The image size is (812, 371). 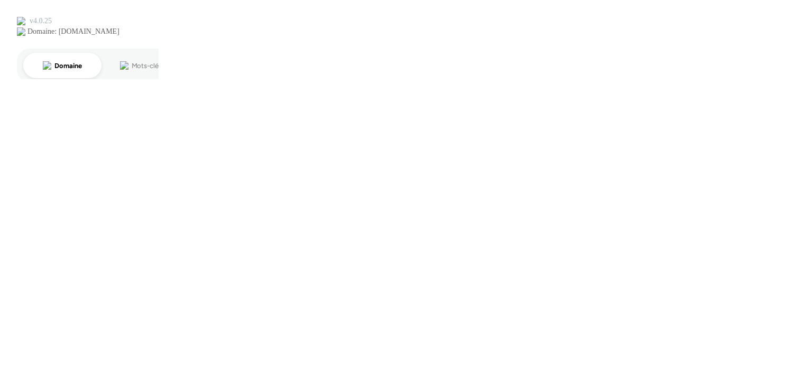 What do you see at coordinates (68, 66) in the screenshot?
I see `div: Domaine` at bounding box center [68, 66].